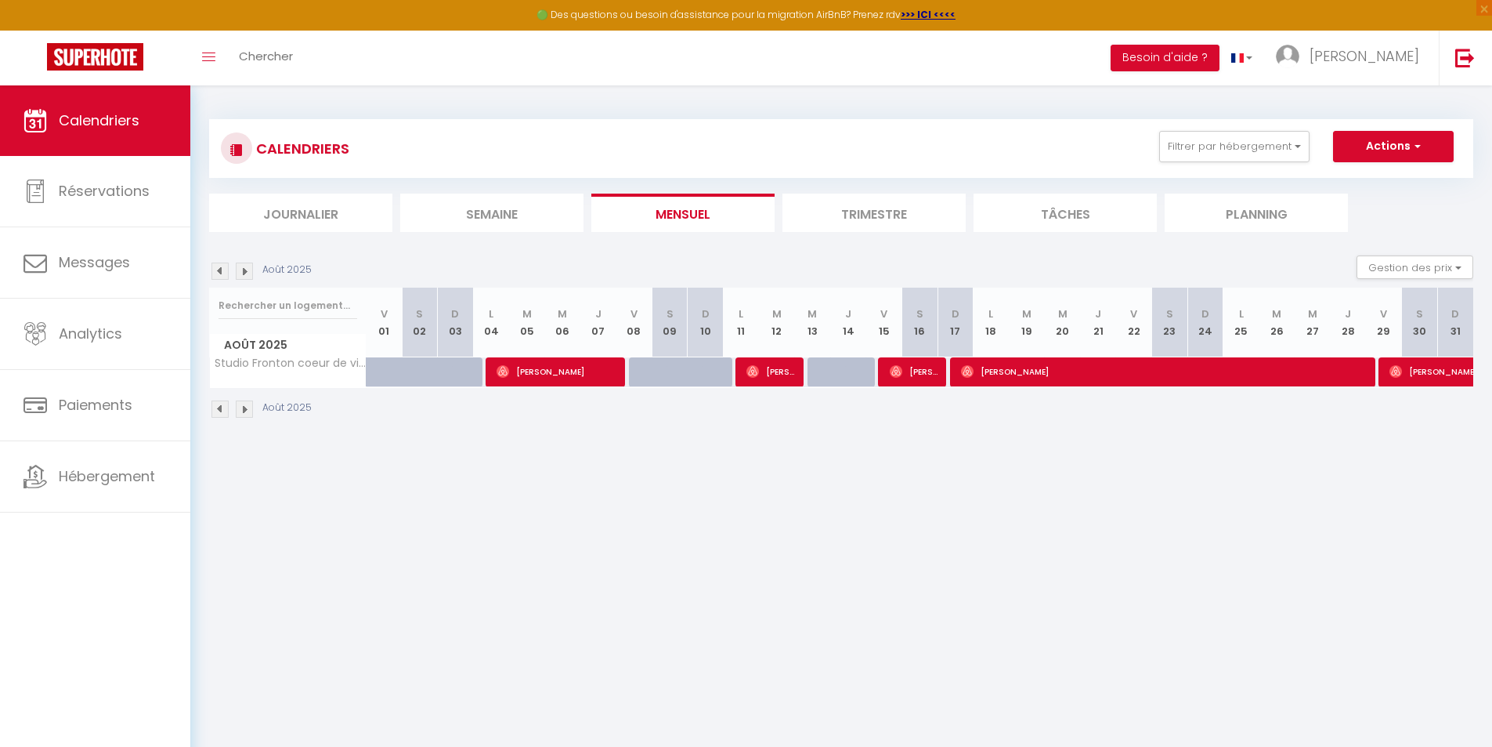 This screenshot has height=747, width=1492. What do you see at coordinates (1394, 146) in the screenshot?
I see `button: Actions` at bounding box center [1394, 146].